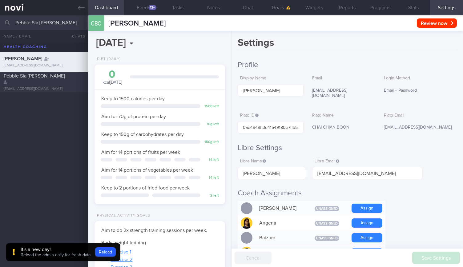 The width and height of the screenshot is (463, 267). What do you see at coordinates (76, 36) in the screenshot?
I see `button: Chats` at bounding box center [76, 36].